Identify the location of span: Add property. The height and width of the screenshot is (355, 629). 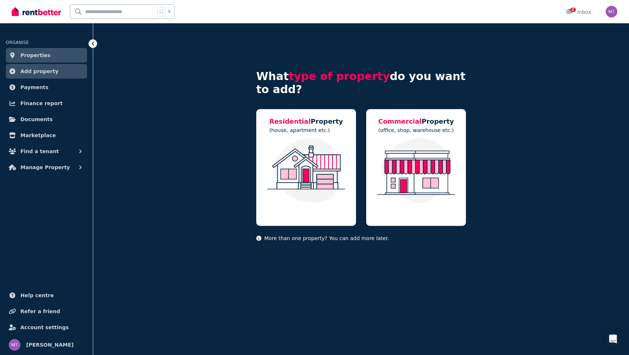
(39, 71).